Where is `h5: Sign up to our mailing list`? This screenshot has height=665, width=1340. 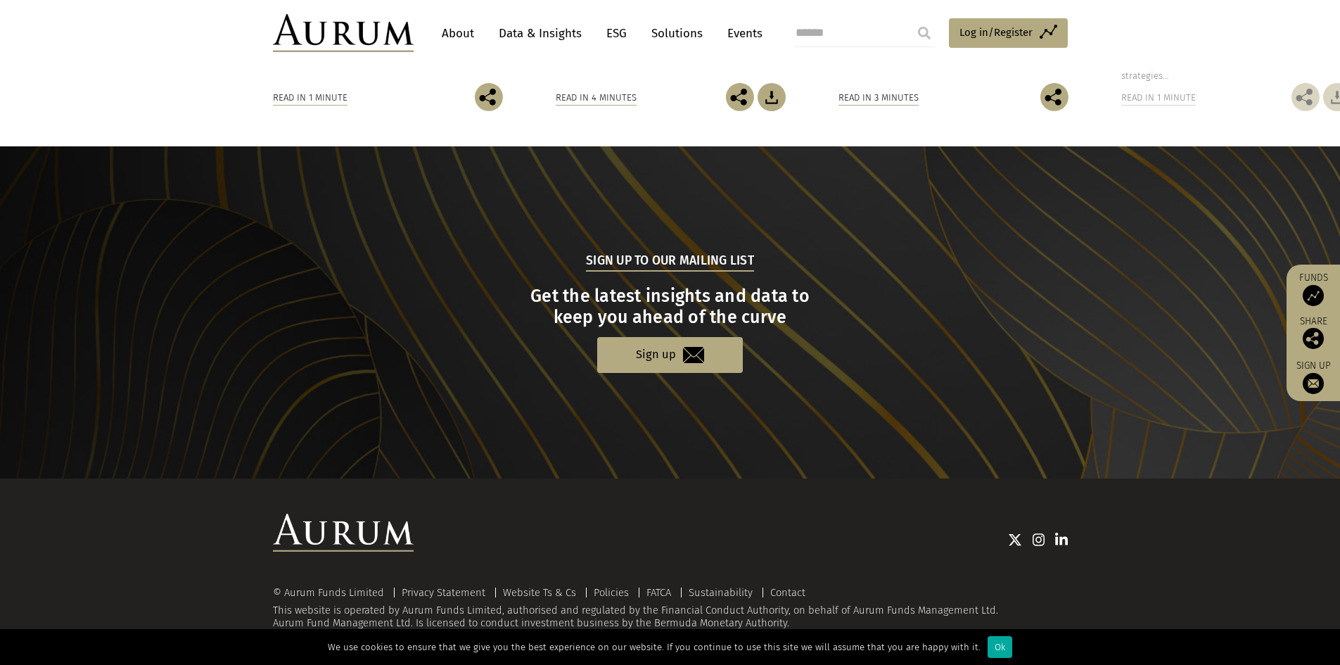 h5: Sign up to our mailing list is located at coordinates (670, 262).